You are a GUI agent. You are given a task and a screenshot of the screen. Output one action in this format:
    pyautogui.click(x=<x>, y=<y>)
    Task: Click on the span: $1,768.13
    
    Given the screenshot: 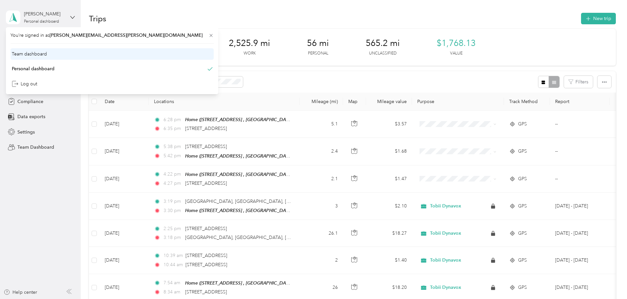 What is the action you would take?
    pyautogui.click(x=456, y=43)
    